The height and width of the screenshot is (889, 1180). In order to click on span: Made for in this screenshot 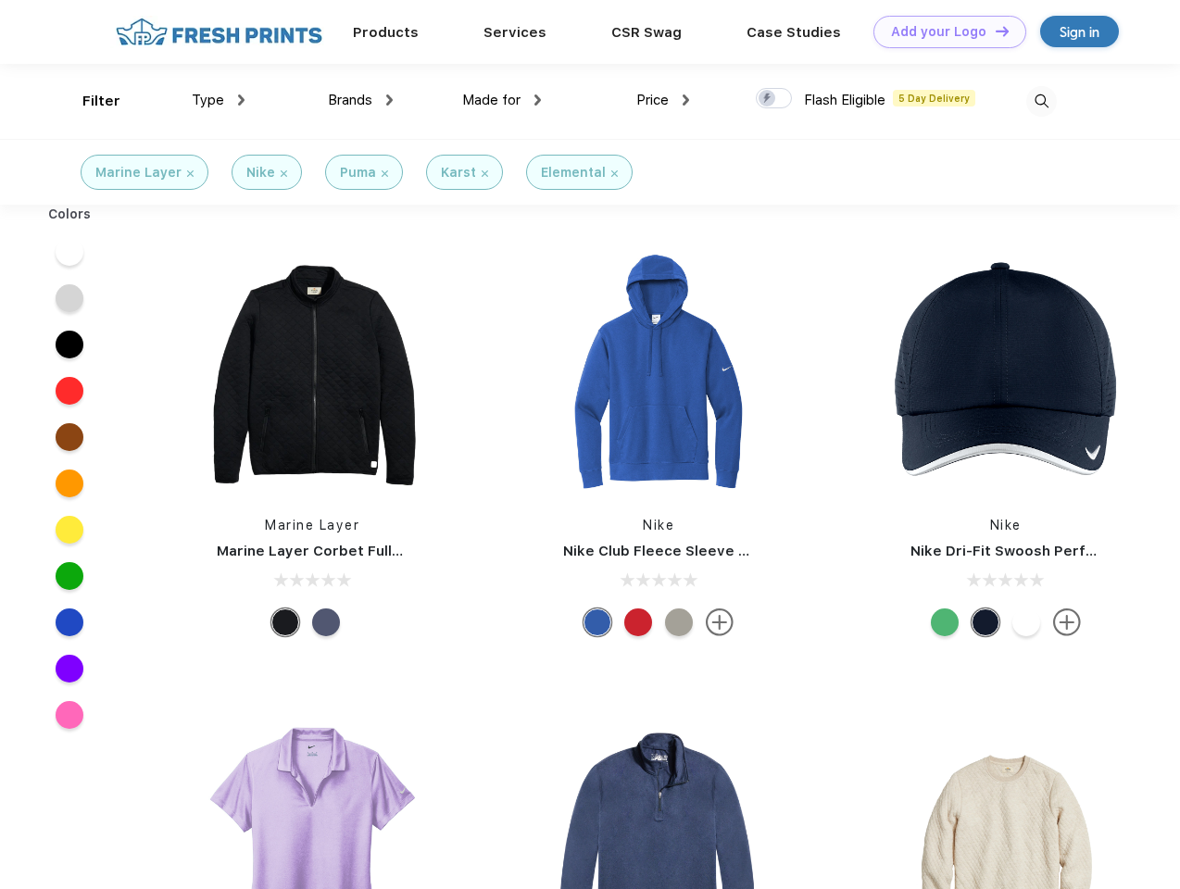, I will do `click(491, 100)`.